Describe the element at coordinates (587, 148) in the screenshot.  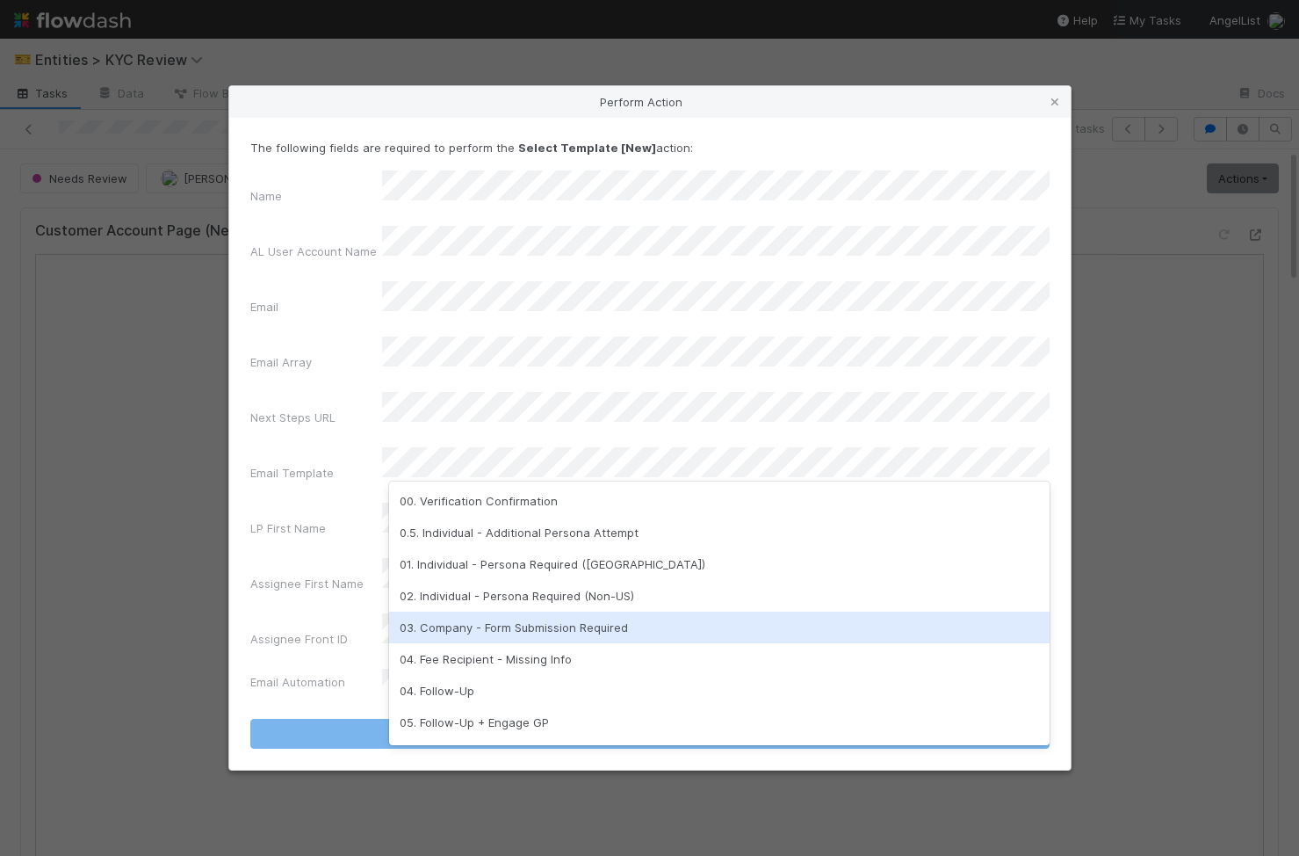
I see `strong: Select Template [New]` at that location.